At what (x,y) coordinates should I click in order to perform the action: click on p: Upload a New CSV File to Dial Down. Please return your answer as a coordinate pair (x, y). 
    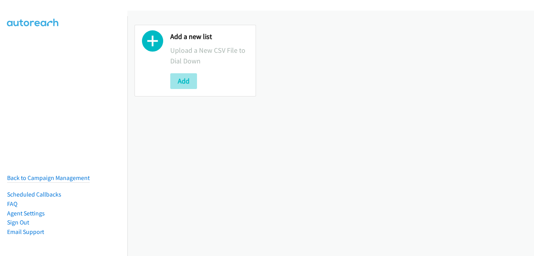
    Looking at the image, I should click on (209, 55).